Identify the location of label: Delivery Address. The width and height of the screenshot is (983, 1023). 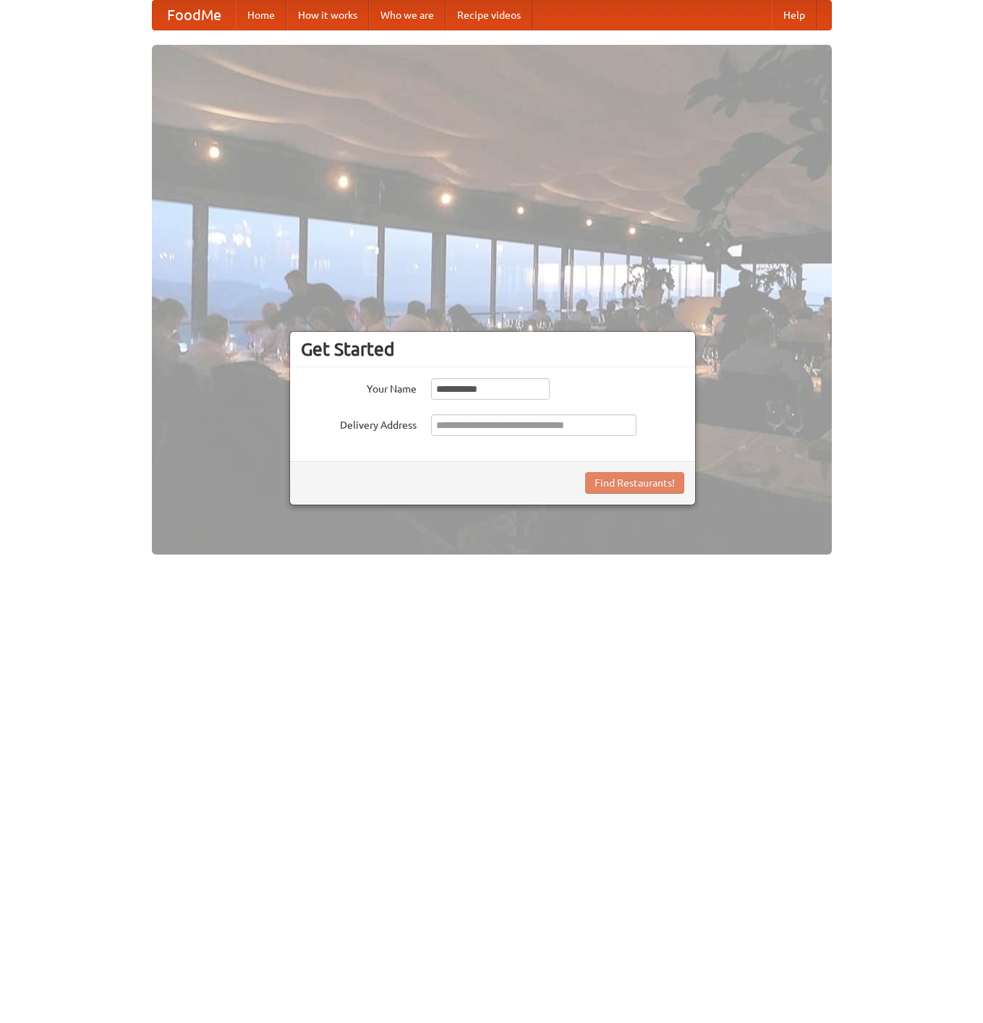
(359, 423).